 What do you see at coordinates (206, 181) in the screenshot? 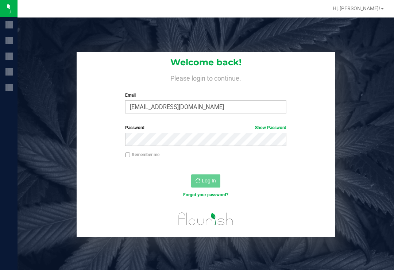
I see `button: Log In` at bounding box center [206, 181].